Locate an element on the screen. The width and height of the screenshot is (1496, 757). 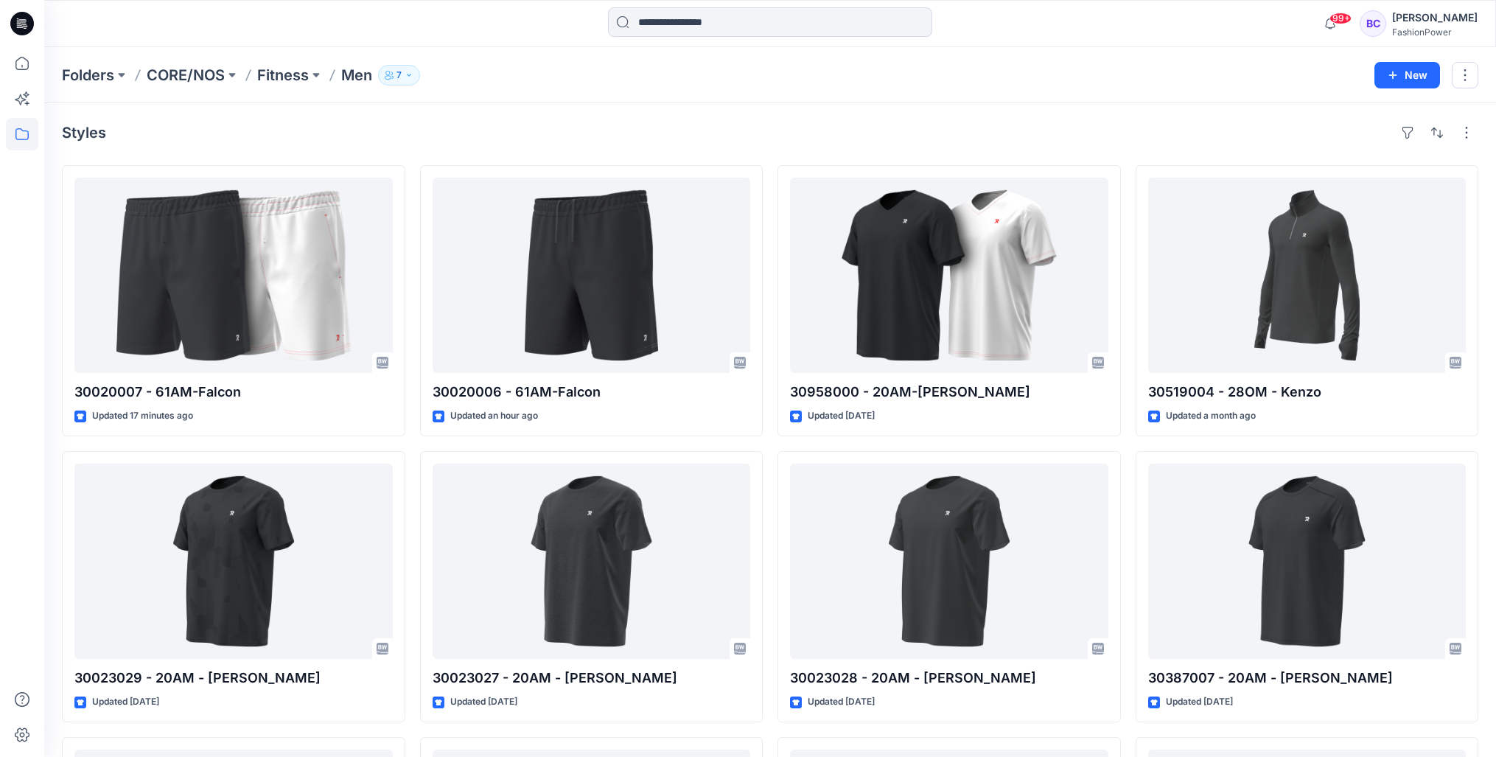
div: FashionPower is located at coordinates (1435, 32).